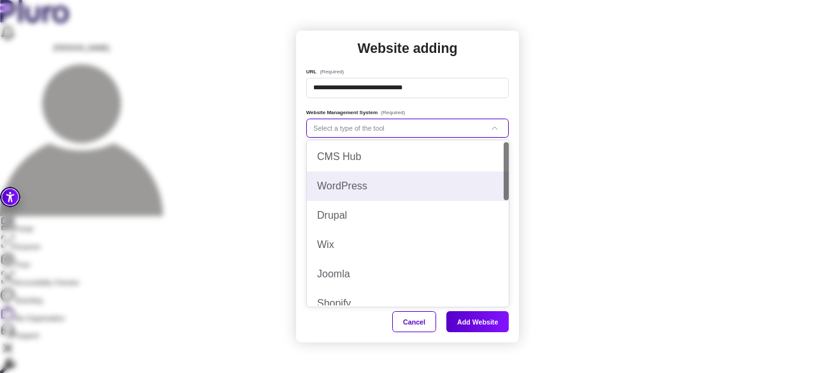  I want to click on button: Add Website, so click(478, 321).